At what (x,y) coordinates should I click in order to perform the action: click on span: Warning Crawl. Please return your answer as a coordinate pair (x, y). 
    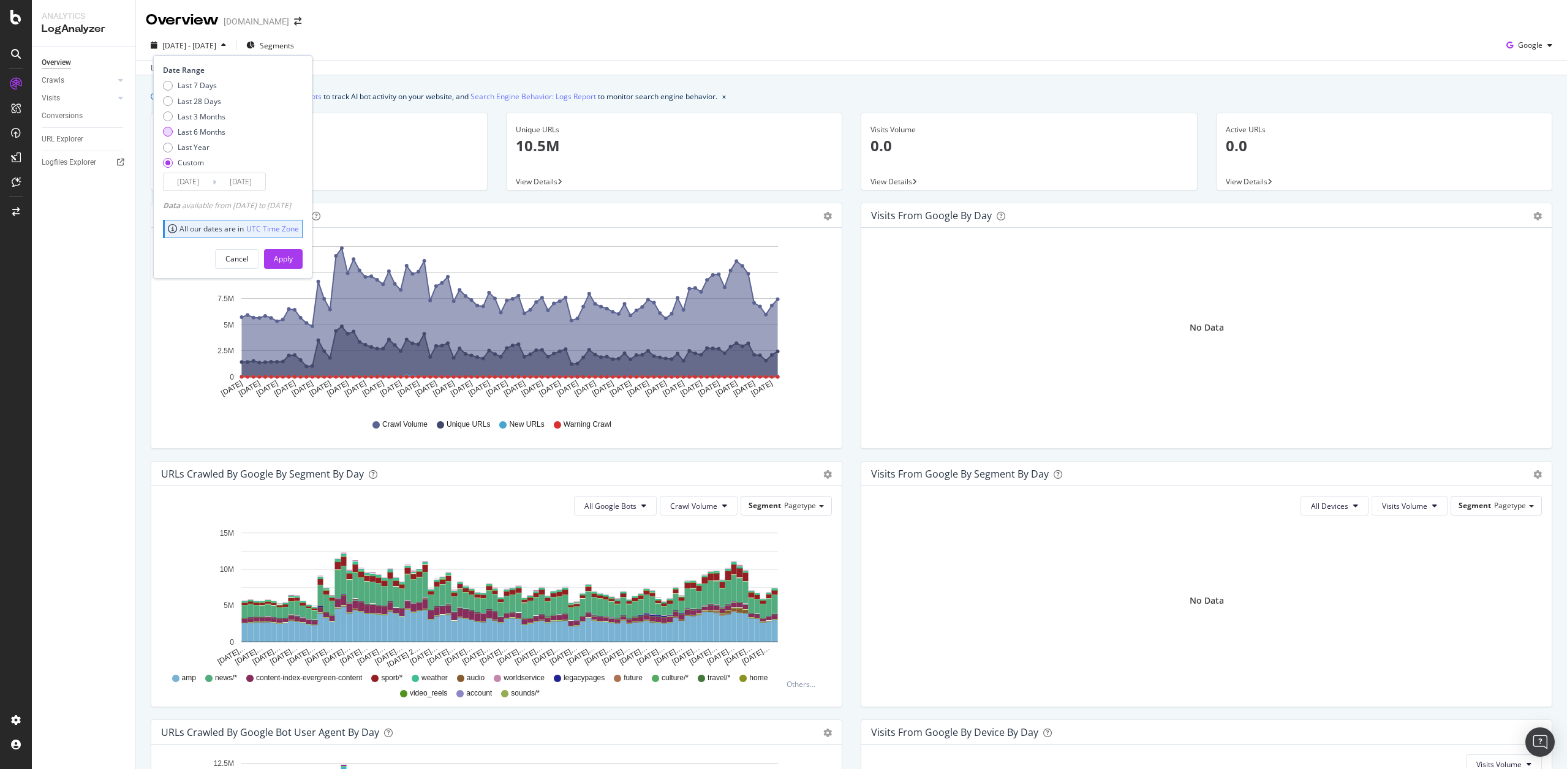
    Looking at the image, I should click on (587, 425).